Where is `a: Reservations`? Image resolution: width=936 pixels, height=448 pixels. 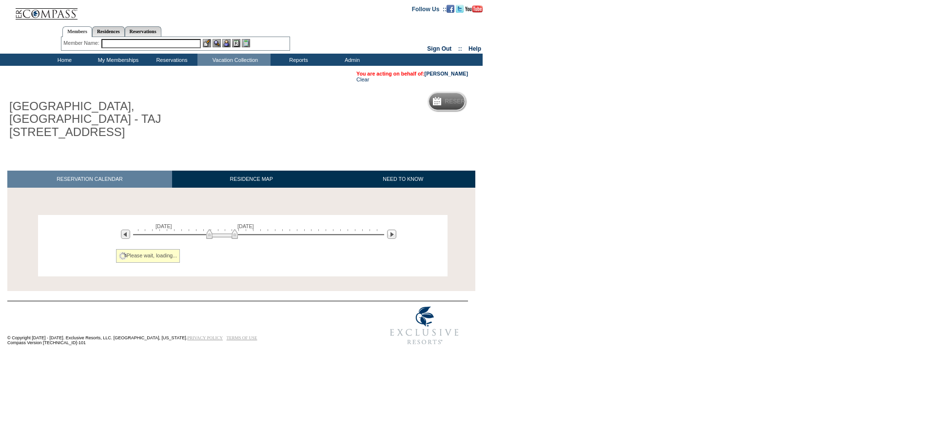
a: Reservations is located at coordinates (143, 31).